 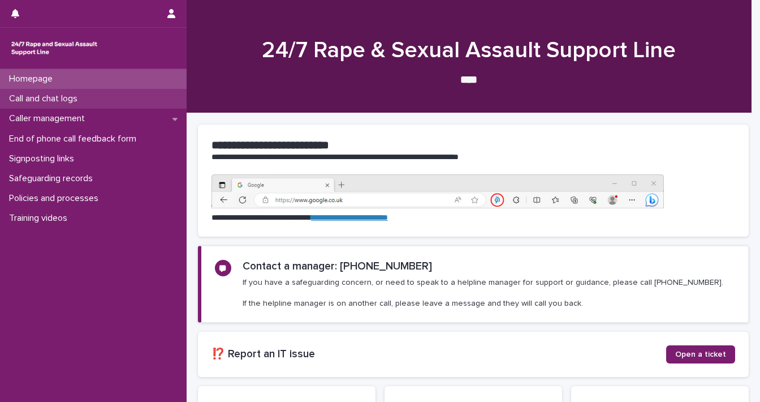 What do you see at coordinates (56, 198) in the screenshot?
I see `p: Policies and processes` at bounding box center [56, 198].